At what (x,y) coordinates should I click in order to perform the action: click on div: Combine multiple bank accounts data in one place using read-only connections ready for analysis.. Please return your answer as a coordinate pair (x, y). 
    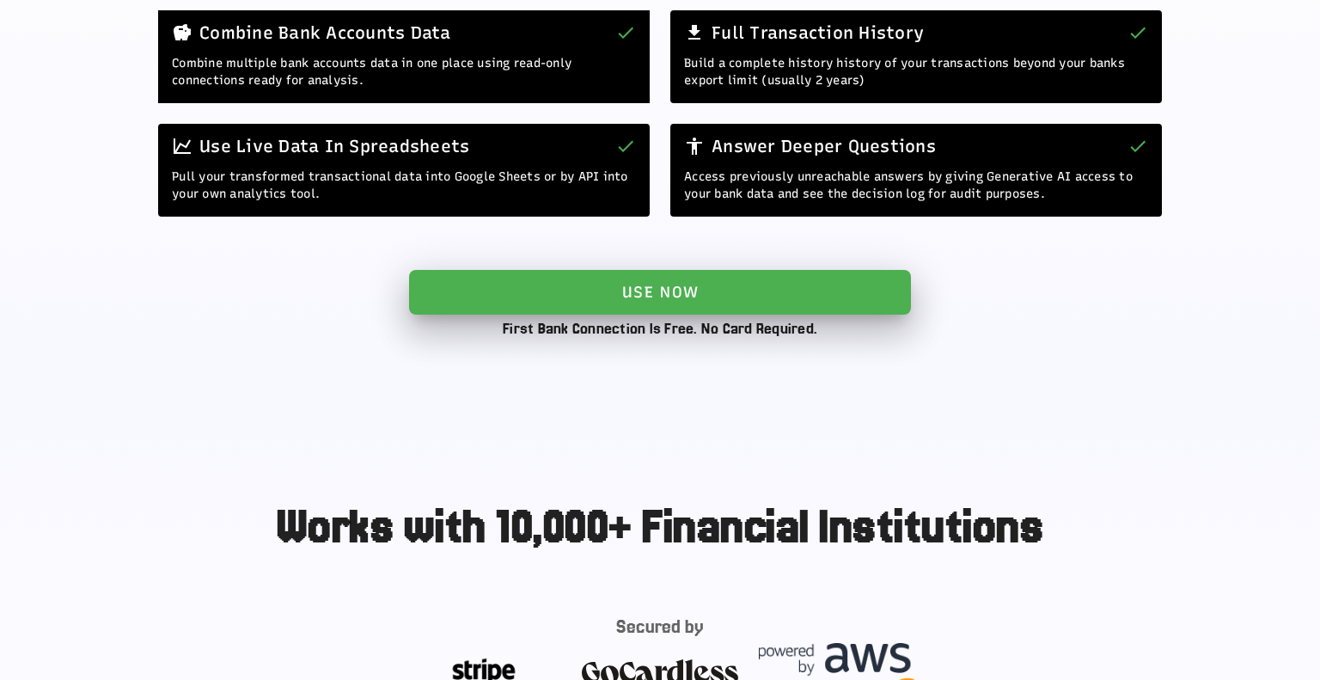
    Looking at the image, I should click on (404, 79).